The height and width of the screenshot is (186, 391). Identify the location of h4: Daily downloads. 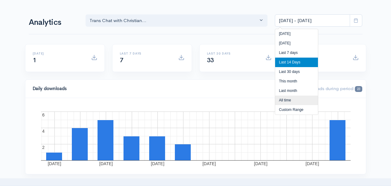
(163, 88).